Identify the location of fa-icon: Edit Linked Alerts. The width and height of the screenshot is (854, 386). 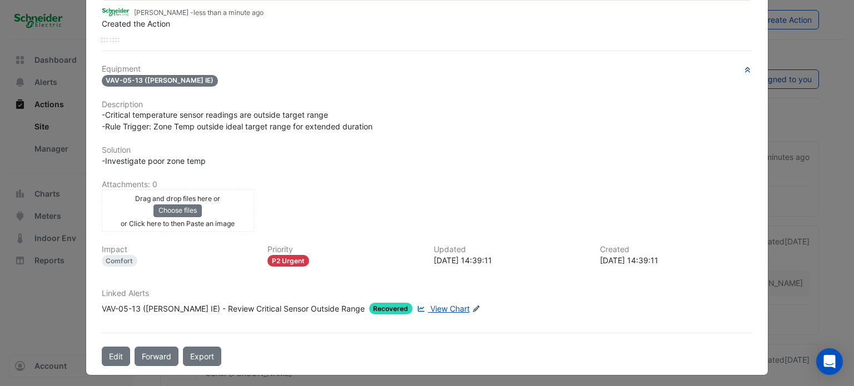
(476, 309).